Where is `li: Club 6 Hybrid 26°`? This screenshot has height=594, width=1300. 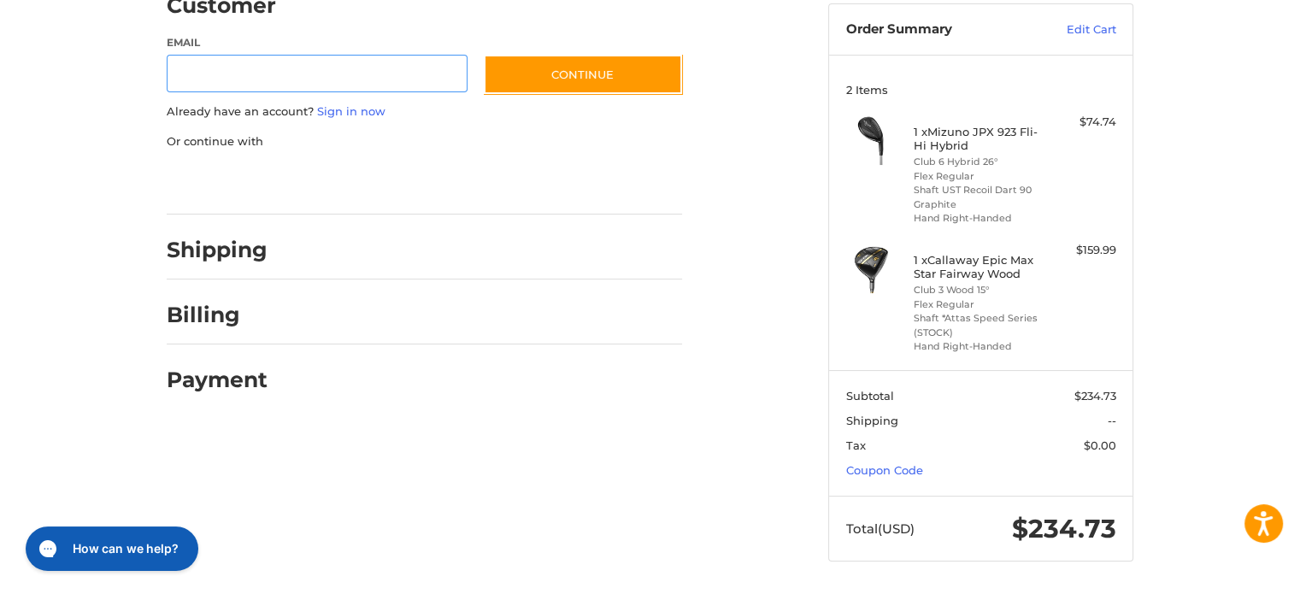 li: Club 6 Hybrid 26° is located at coordinates (979, 162).